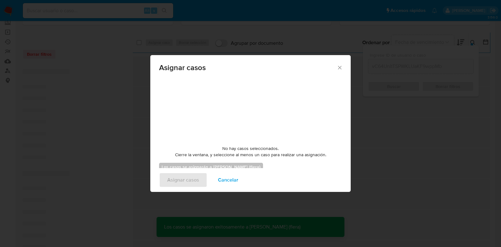 The height and width of the screenshot is (247, 501). What do you see at coordinates (228, 180) in the screenshot?
I see `span: Cancelar` at bounding box center [228, 180].